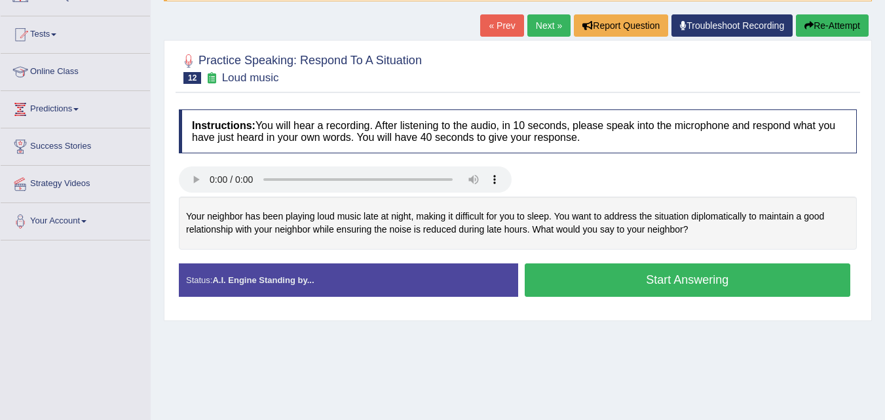 The width and height of the screenshot is (885, 420). Describe the element at coordinates (517, 131) in the screenshot. I see `h4: You will hear a recording. After listening to the audio, in 10 seconds, please speak into the mic...` at that location.